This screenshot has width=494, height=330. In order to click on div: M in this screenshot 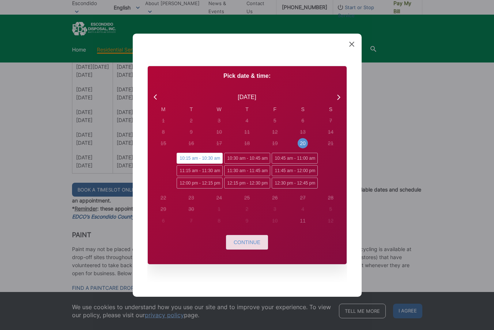, I will do `click(164, 109)`.